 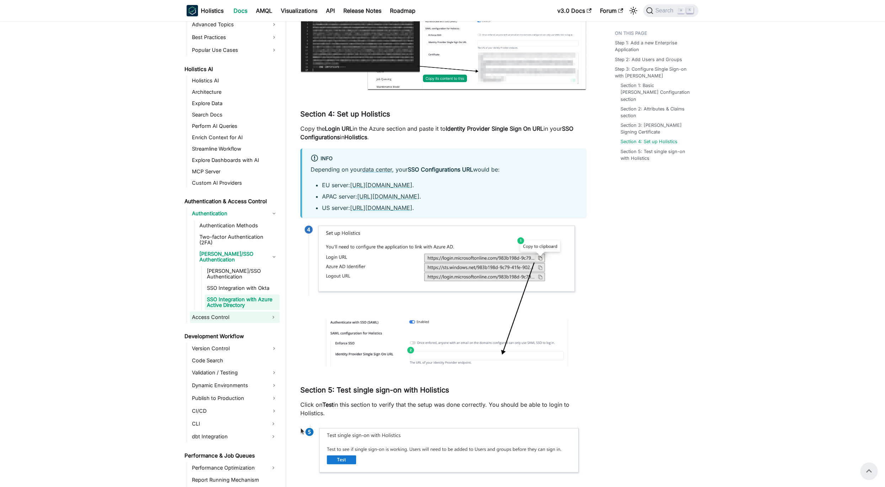 I want to click on strong: Holistics, so click(x=356, y=137).